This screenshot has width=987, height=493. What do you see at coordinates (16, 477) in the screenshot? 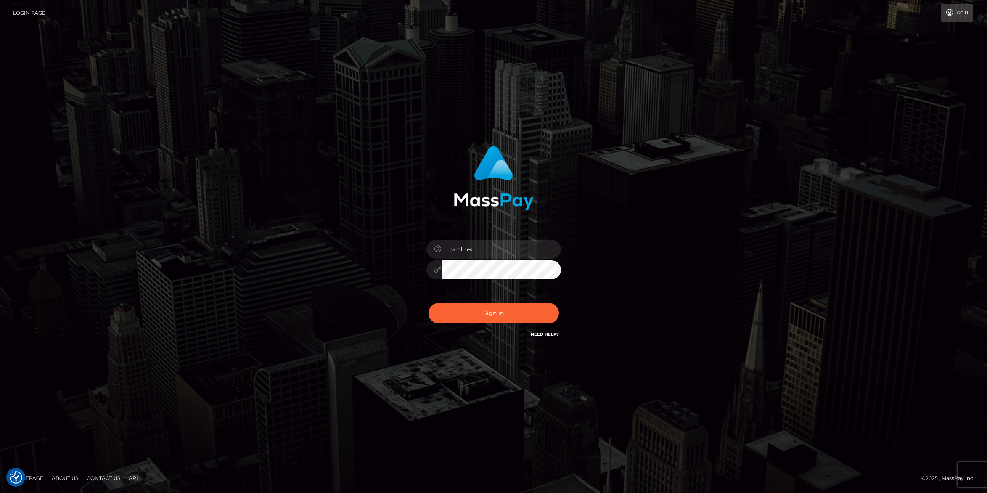
I see `img: Revisit consent button` at bounding box center [16, 477].